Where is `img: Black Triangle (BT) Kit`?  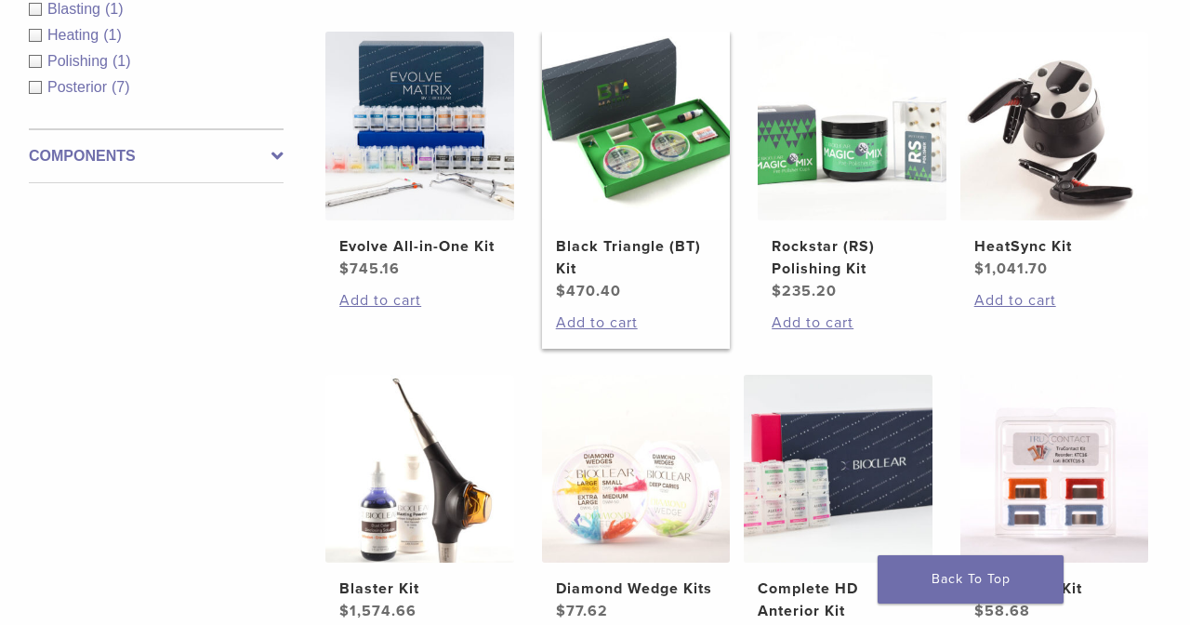
img: Black Triangle (BT) Kit is located at coordinates (636, 125).